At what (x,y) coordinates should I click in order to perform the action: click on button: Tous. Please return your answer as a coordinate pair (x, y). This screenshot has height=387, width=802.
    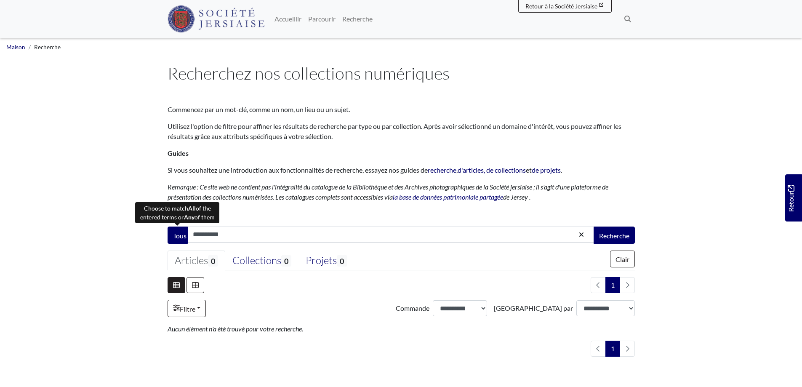
    Looking at the image, I should click on (178, 235).